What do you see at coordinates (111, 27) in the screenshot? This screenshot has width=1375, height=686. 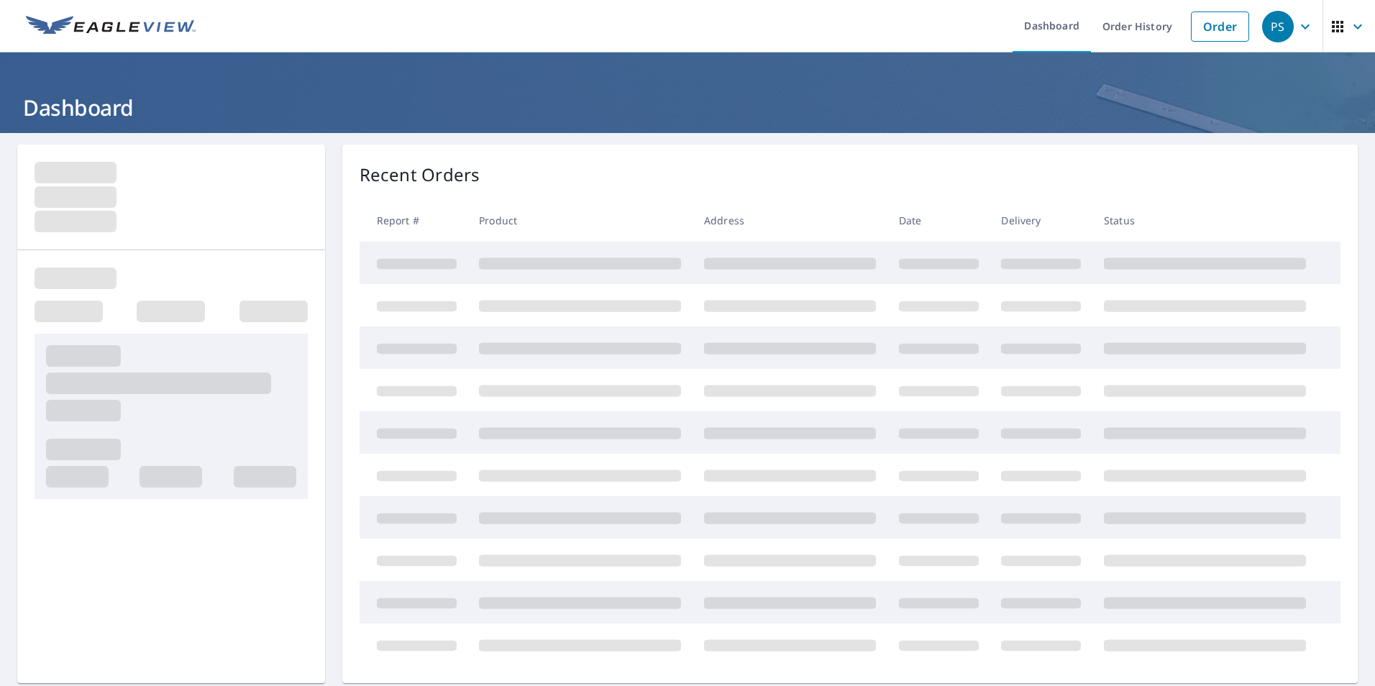 I see `img: EV Logo` at bounding box center [111, 27].